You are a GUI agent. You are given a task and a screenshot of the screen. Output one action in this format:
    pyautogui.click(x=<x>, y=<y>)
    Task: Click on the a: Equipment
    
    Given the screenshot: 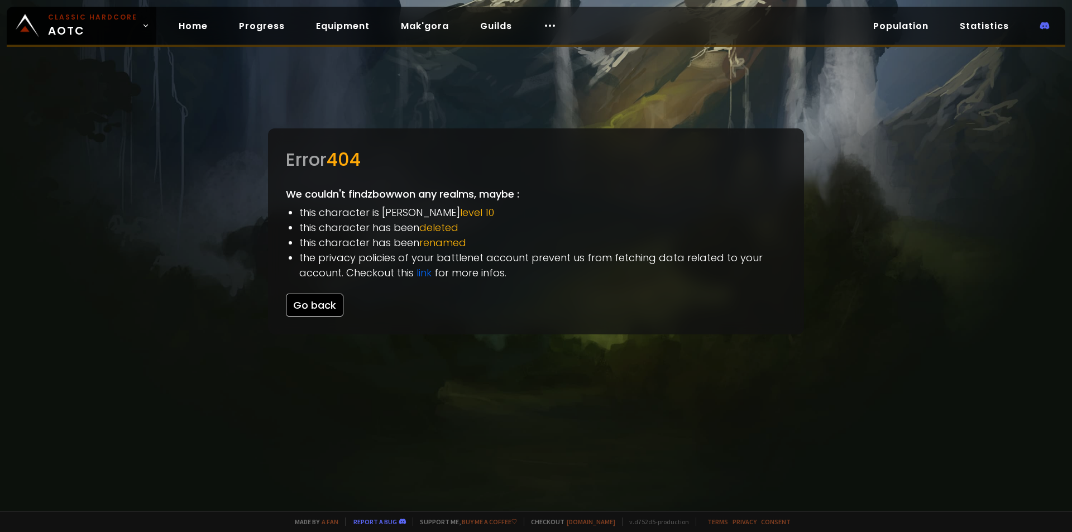 What is the action you would take?
    pyautogui.click(x=343, y=26)
    